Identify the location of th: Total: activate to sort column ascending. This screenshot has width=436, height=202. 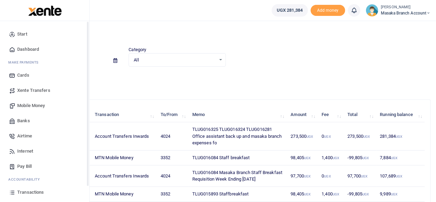
(360, 115).